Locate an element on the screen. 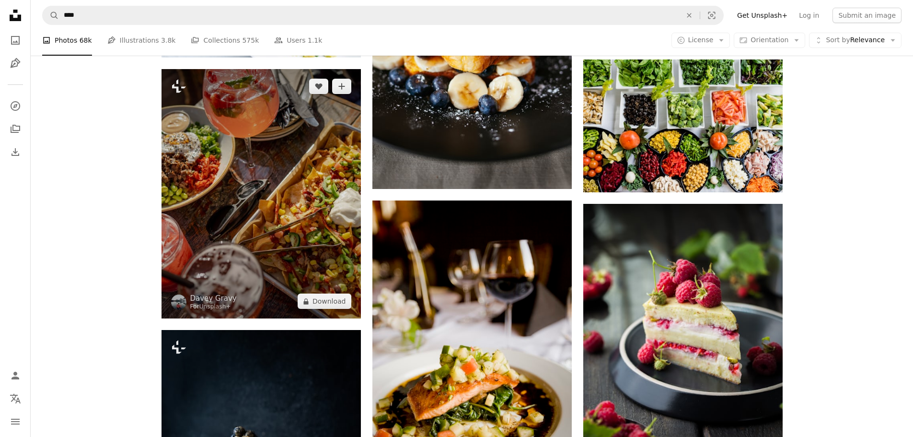 The width and height of the screenshot is (913, 437). a: Get Unsplash+ is located at coordinates (762, 15).